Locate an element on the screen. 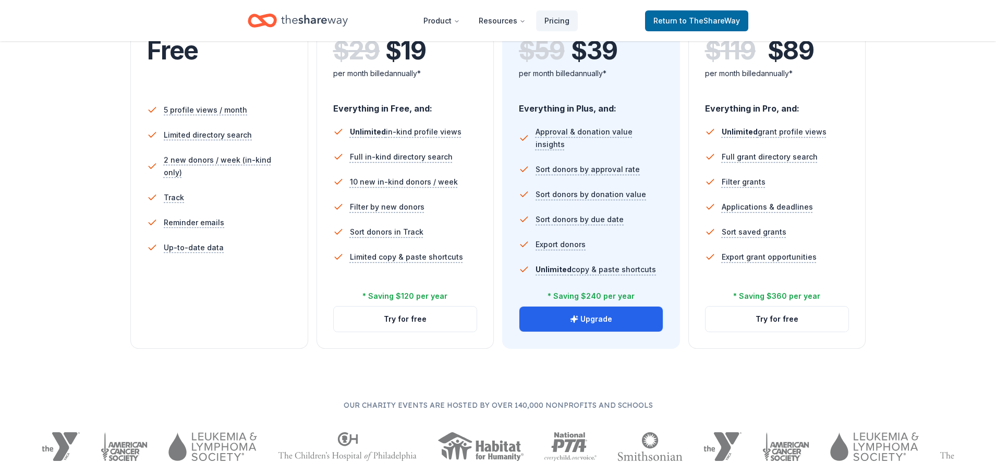 Image resolution: width=996 pixels, height=475 pixels. span: Return is located at coordinates (697, 21).